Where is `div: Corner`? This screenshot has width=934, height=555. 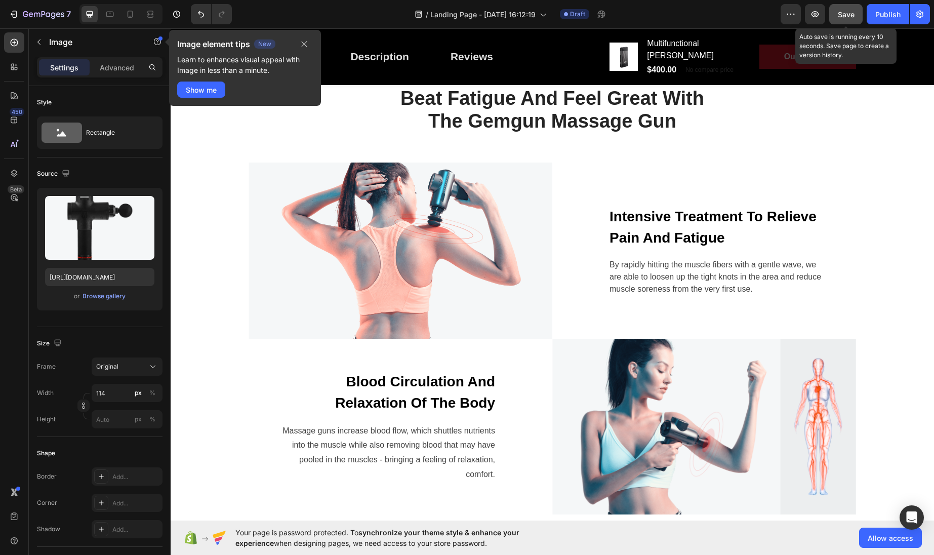 div: Corner is located at coordinates (47, 503).